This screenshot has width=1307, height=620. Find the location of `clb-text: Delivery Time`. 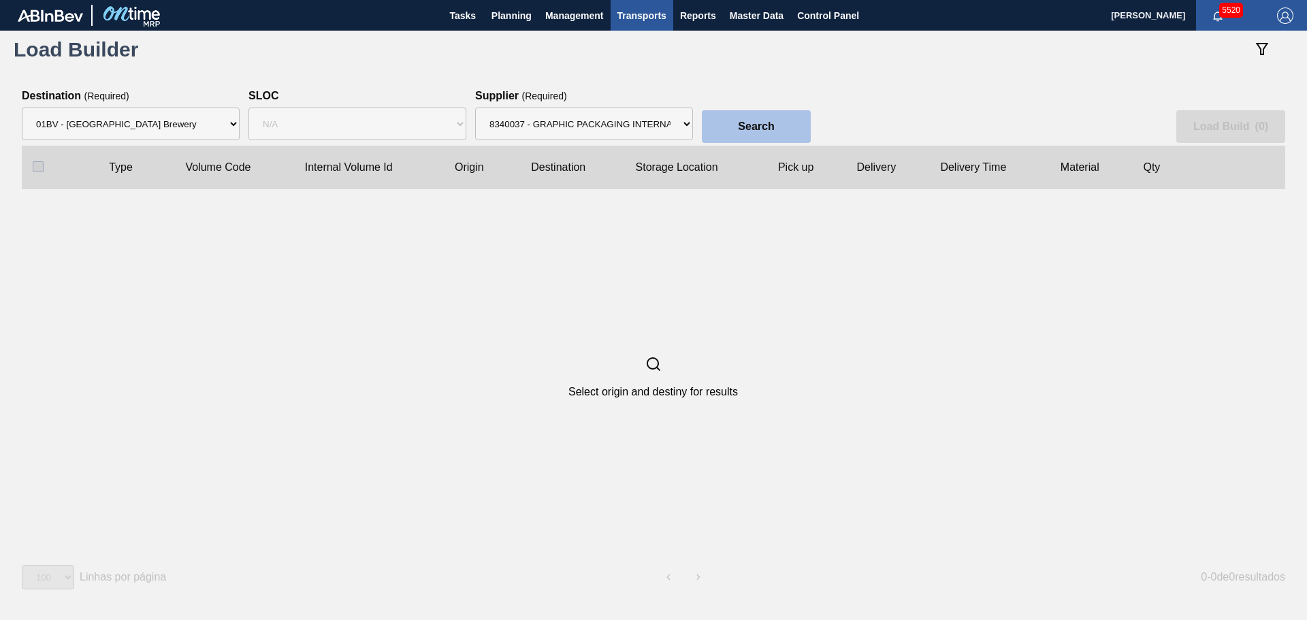

clb-text: Delivery Time is located at coordinates (973, 168).